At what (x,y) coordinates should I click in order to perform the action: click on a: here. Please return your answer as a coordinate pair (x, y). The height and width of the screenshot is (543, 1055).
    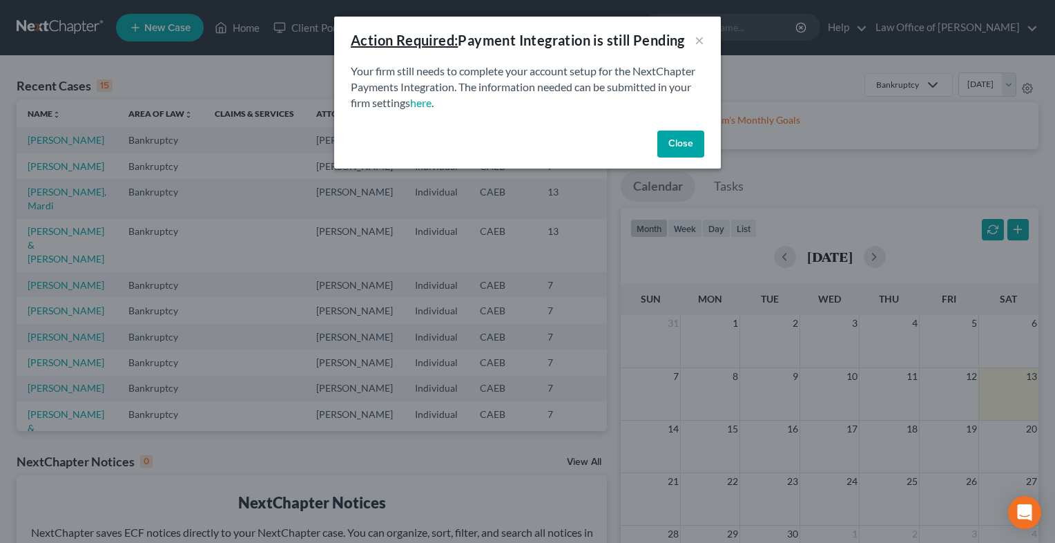
    Looking at the image, I should click on (420, 102).